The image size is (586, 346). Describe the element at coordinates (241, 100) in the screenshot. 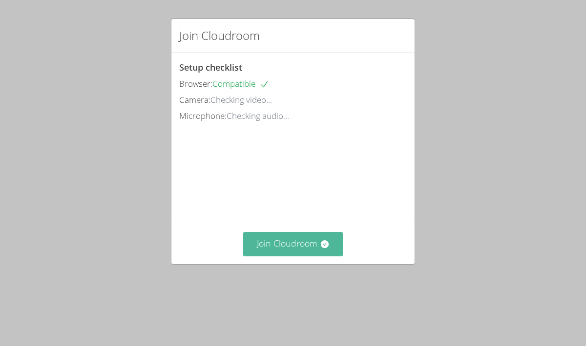

I see `span: Checking video...` at that location.